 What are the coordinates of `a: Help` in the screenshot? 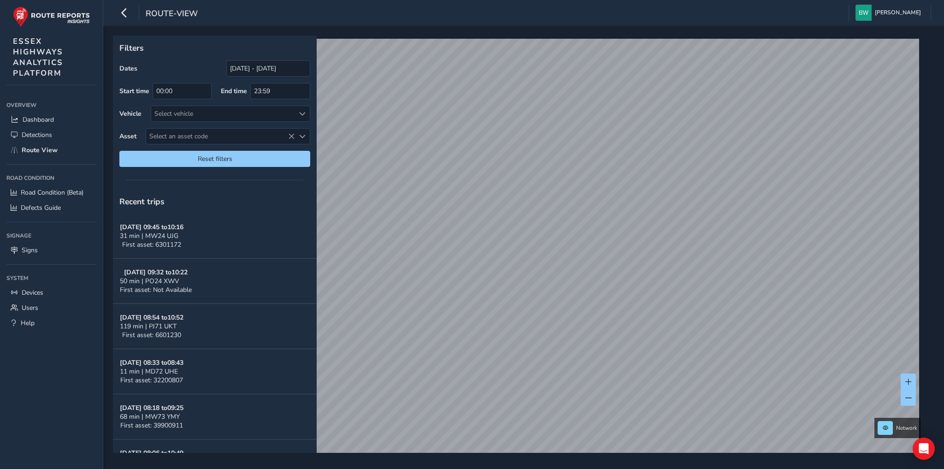 It's located at (51, 323).